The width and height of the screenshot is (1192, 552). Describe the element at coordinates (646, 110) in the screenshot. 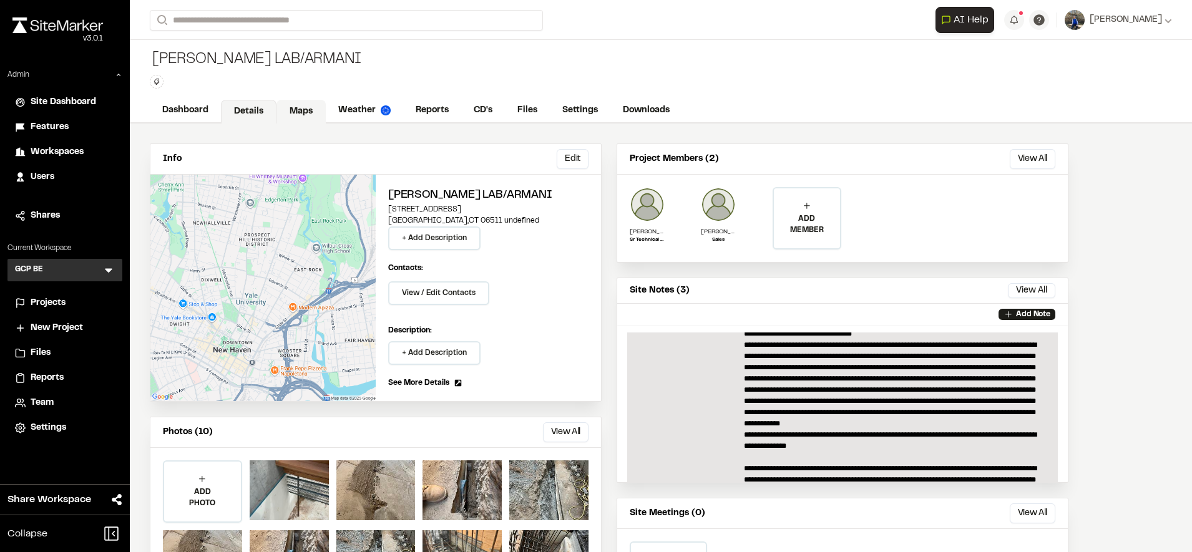

I see `a: Downloads` at that location.